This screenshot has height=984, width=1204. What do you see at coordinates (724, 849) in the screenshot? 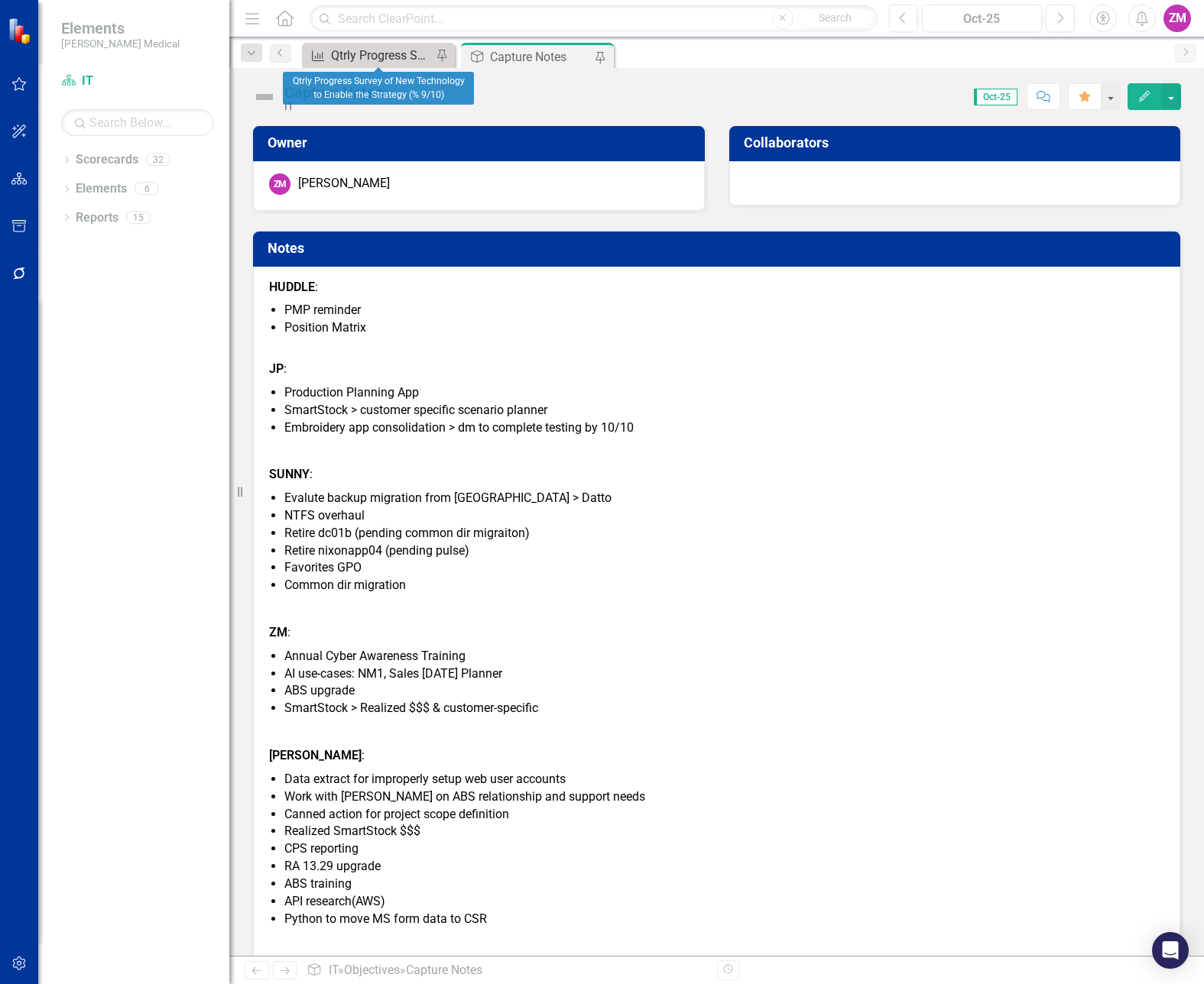
I see `li: CPS reporting` at bounding box center [724, 849].